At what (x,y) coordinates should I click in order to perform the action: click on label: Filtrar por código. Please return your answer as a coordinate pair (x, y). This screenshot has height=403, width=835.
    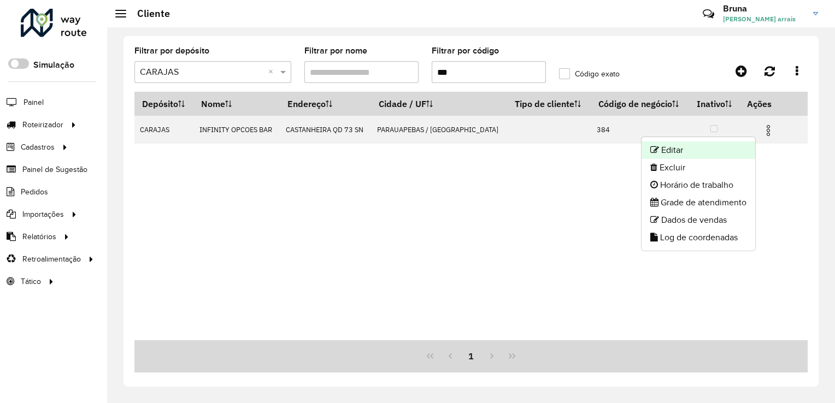
    Looking at the image, I should click on (465, 51).